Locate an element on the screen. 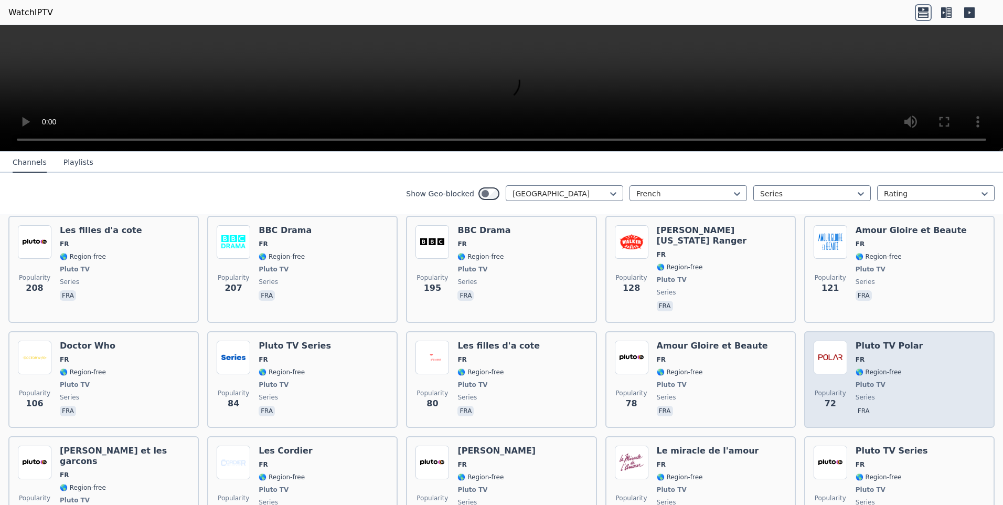  button: Playlists is located at coordinates (78, 163).